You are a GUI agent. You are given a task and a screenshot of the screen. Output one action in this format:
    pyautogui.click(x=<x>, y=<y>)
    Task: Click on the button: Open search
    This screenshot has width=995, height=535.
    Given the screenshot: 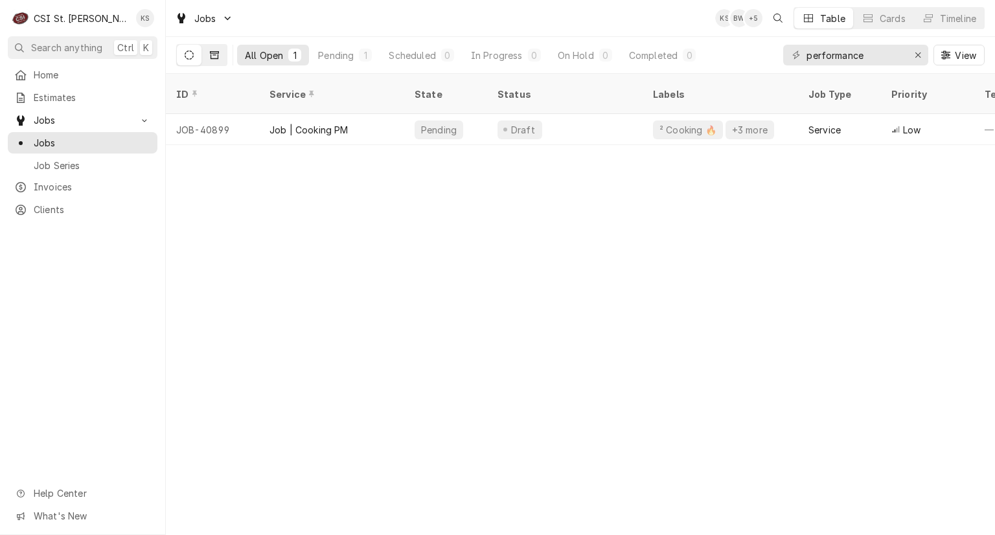 What is the action you would take?
    pyautogui.click(x=778, y=18)
    